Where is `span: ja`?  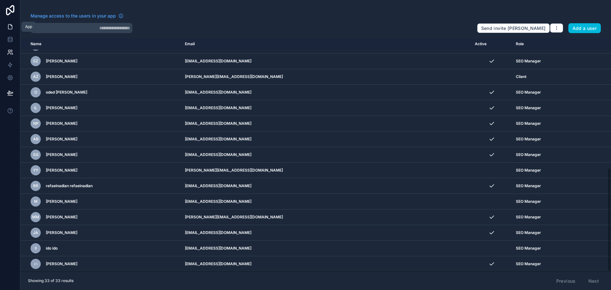 span: ja is located at coordinates (36, 233).